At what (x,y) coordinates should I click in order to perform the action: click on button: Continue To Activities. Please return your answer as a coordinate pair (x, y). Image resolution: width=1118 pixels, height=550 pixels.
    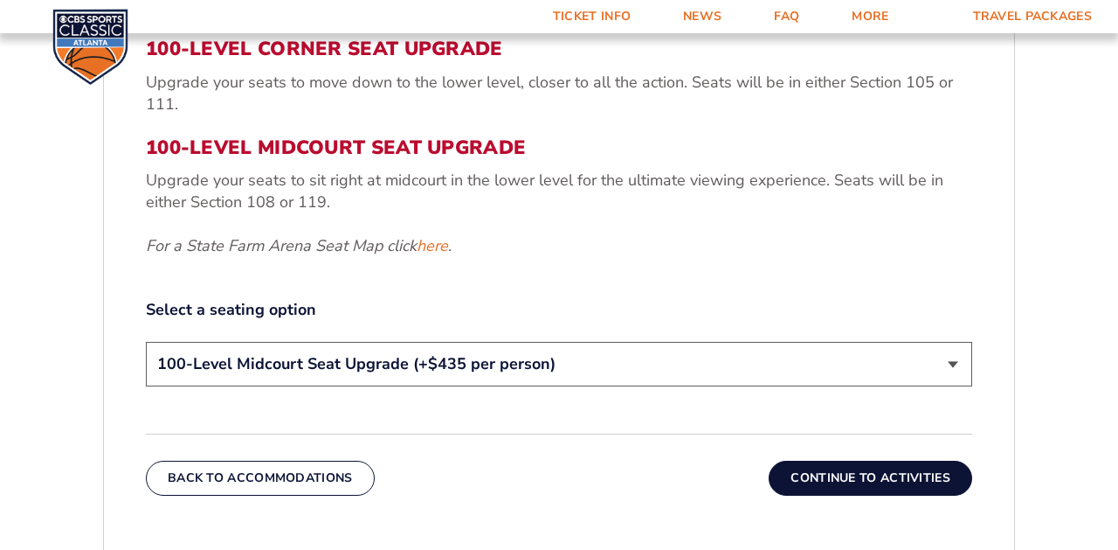
    Looking at the image, I should click on (870, 478).